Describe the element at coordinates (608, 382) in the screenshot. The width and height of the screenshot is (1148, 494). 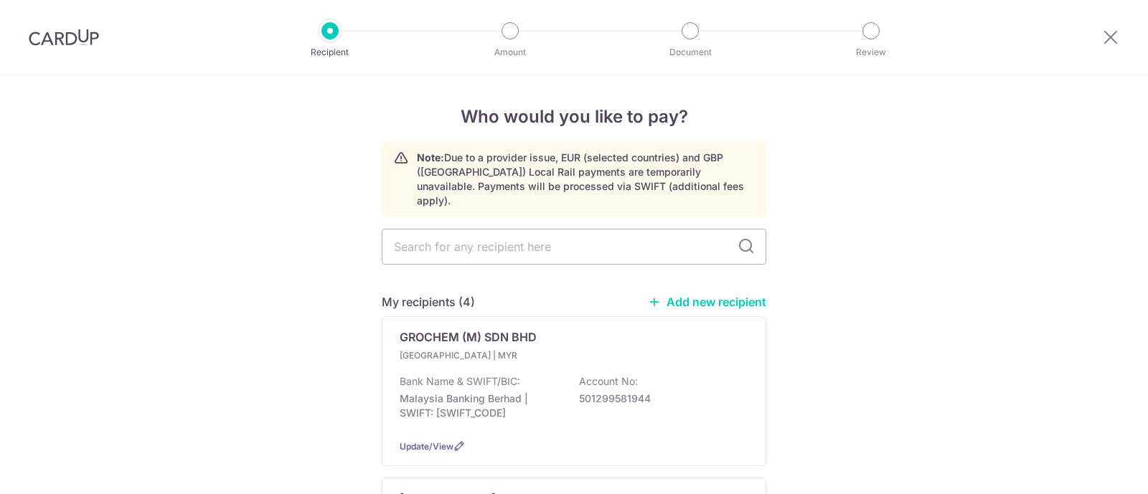
I see `p: Account No:` at that location.